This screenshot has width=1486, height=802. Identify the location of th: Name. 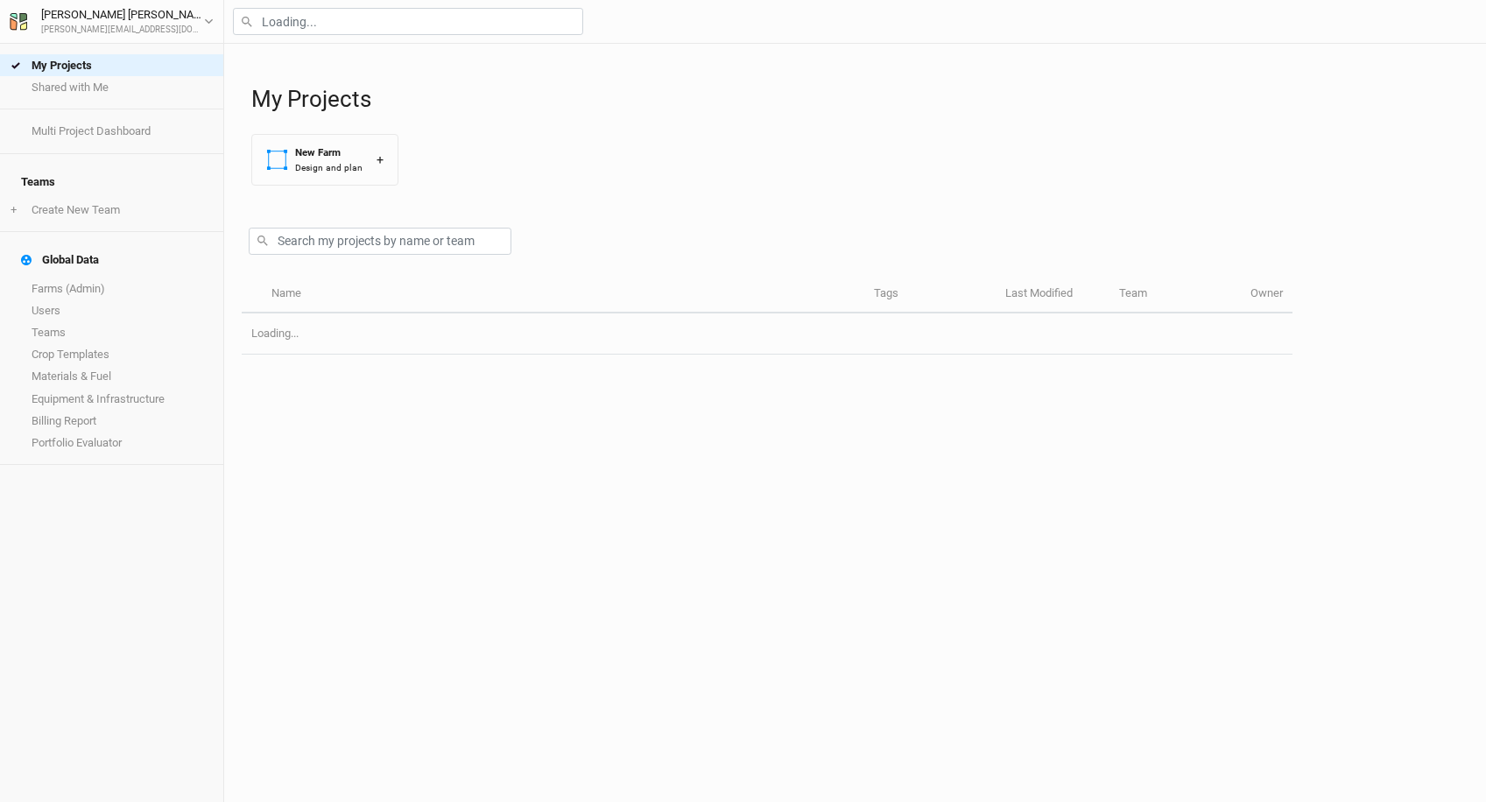
(562, 294).